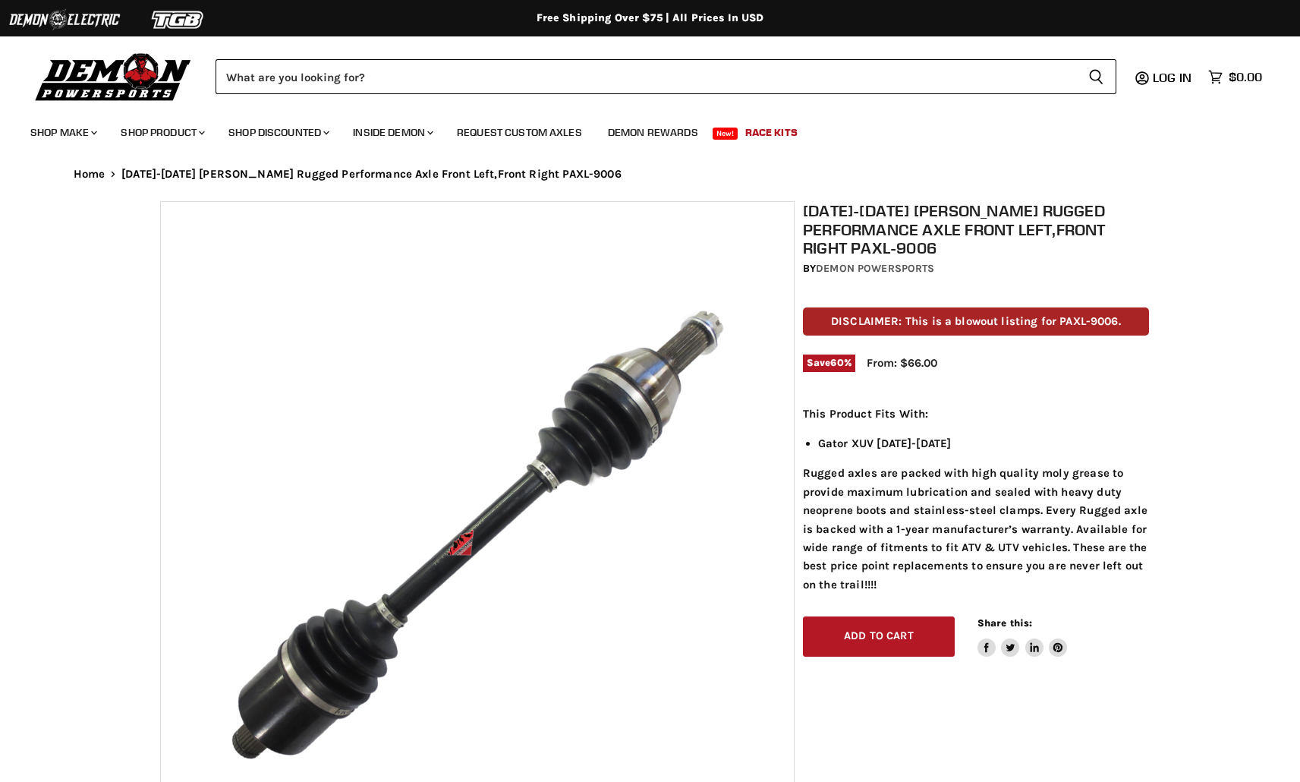  I want to click on input: Search, so click(646, 77).